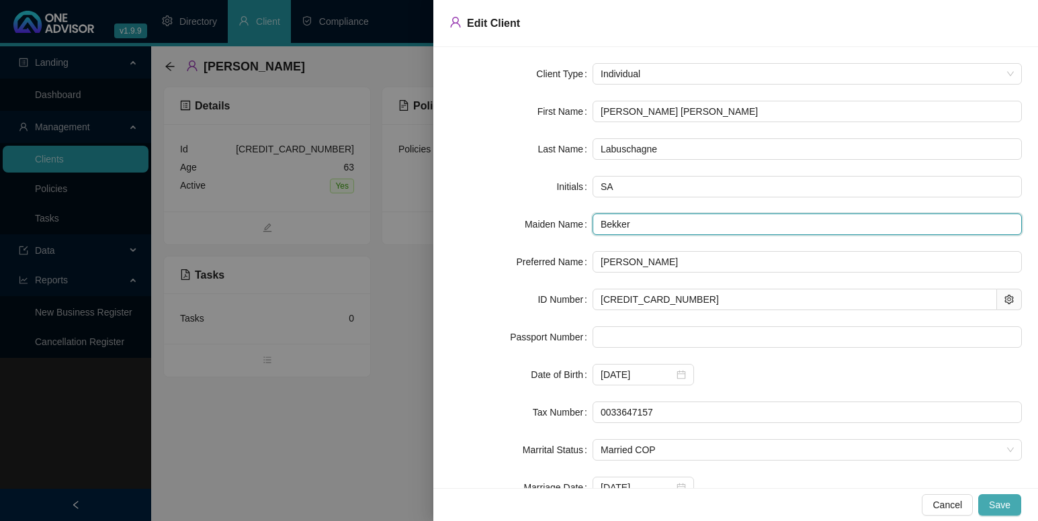 The image size is (1038, 521). What do you see at coordinates (551, 337) in the screenshot?
I see `label: Passport Number` at bounding box center [551, 337].